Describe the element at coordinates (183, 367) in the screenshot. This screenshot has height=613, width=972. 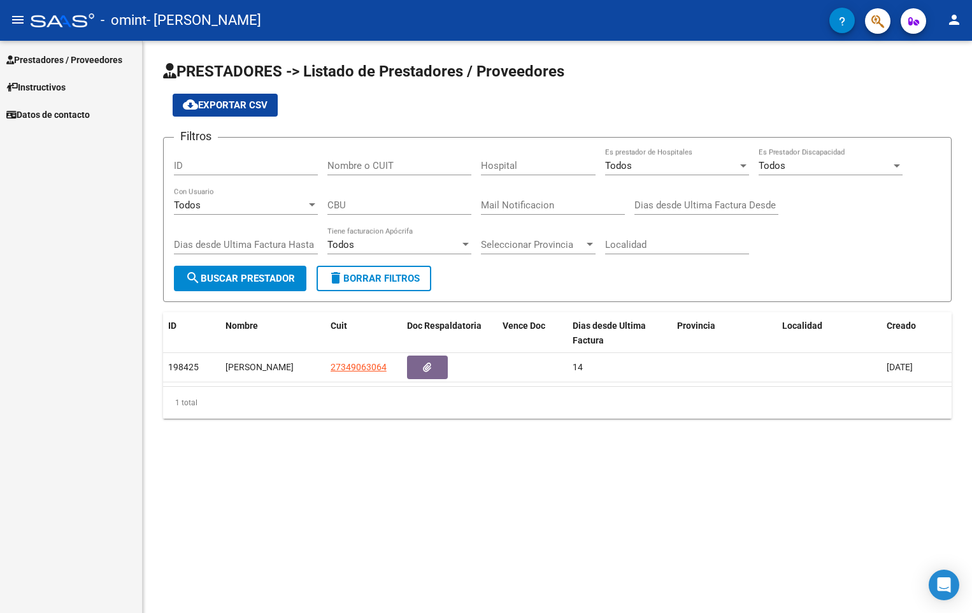
I see `span: 198425` at that location.